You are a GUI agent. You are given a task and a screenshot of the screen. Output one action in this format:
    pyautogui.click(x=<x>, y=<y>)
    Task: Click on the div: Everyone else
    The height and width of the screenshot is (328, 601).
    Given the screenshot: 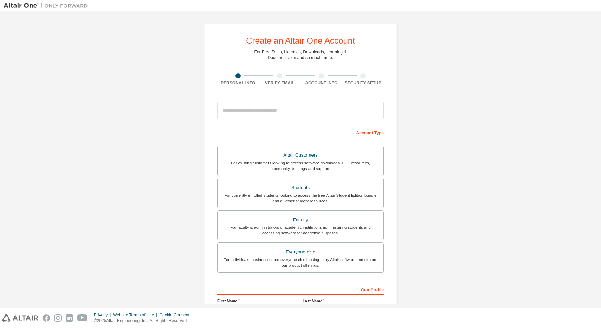 What is the action you would take?
    pyautogui.click(x=300, y=252)
    